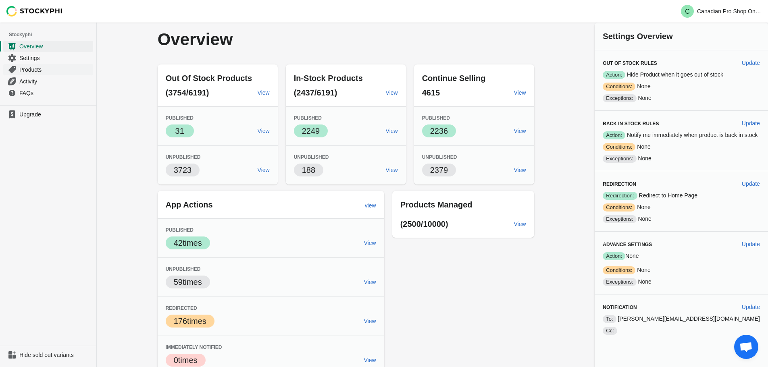 This screenshot has width=768, height=367. I want to click on span: view, so click(371, 206).